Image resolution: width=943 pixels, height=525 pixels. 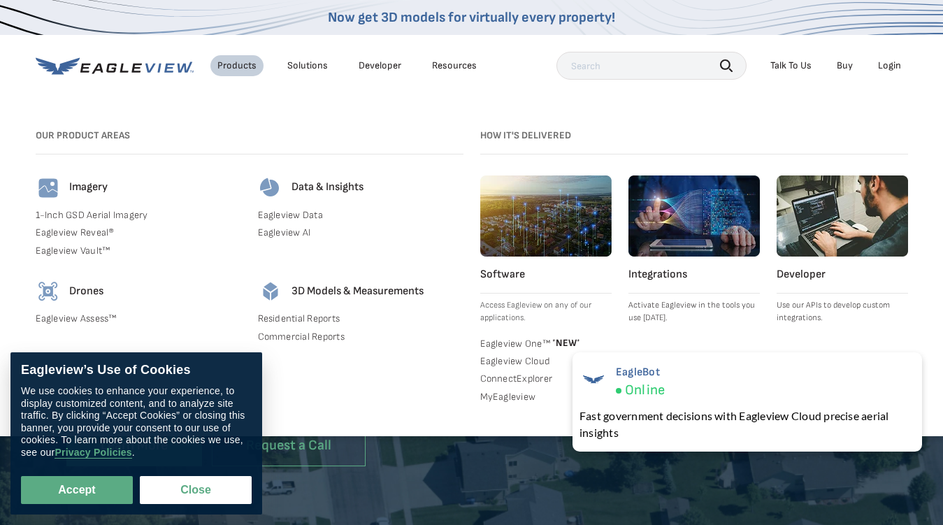 I want to click on a: Developer Use our APIs to develop custom integrations., so click(x=842, y=249).